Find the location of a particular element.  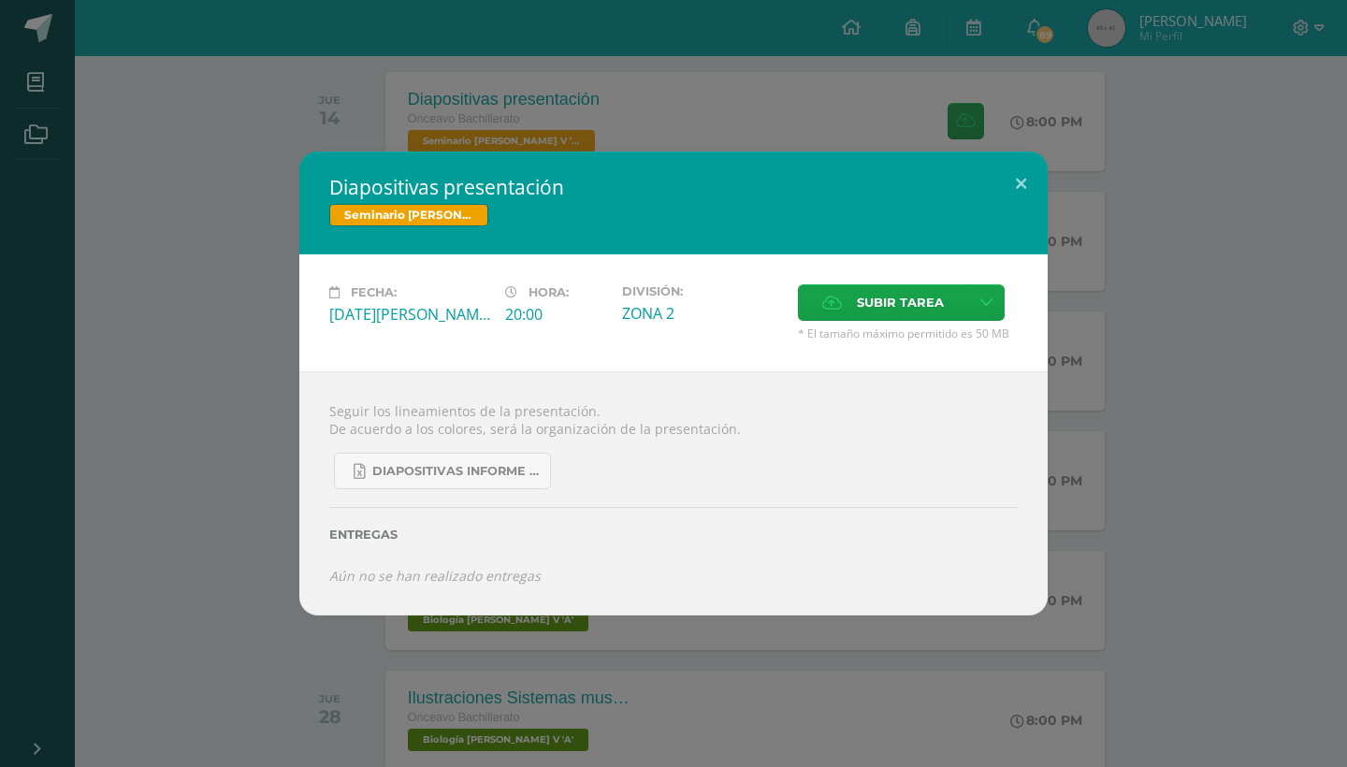

span: * El tamaño máximo permitido es 50 MB is located at coordinates (907, 333).